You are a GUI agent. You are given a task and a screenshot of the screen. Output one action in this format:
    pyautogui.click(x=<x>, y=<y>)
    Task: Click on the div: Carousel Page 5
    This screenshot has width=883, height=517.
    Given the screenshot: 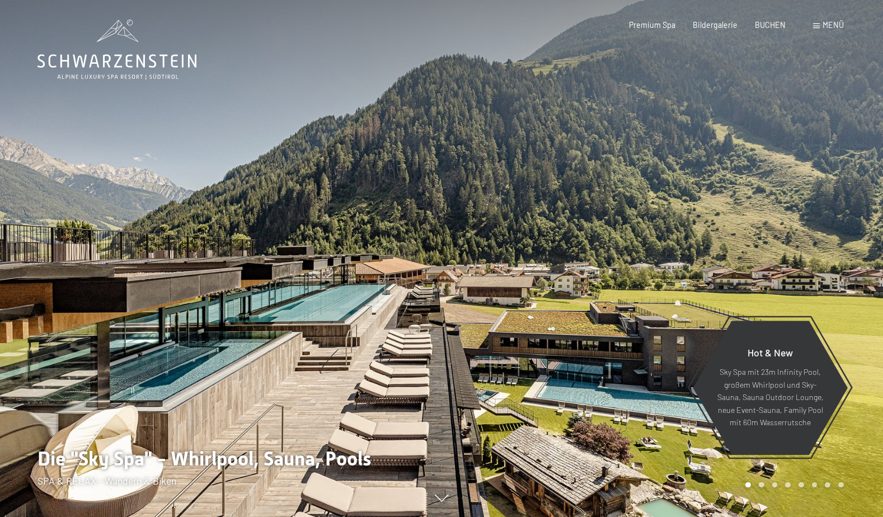 What is the action you would take?
    pyautogui.click(x=802, y=485)
    